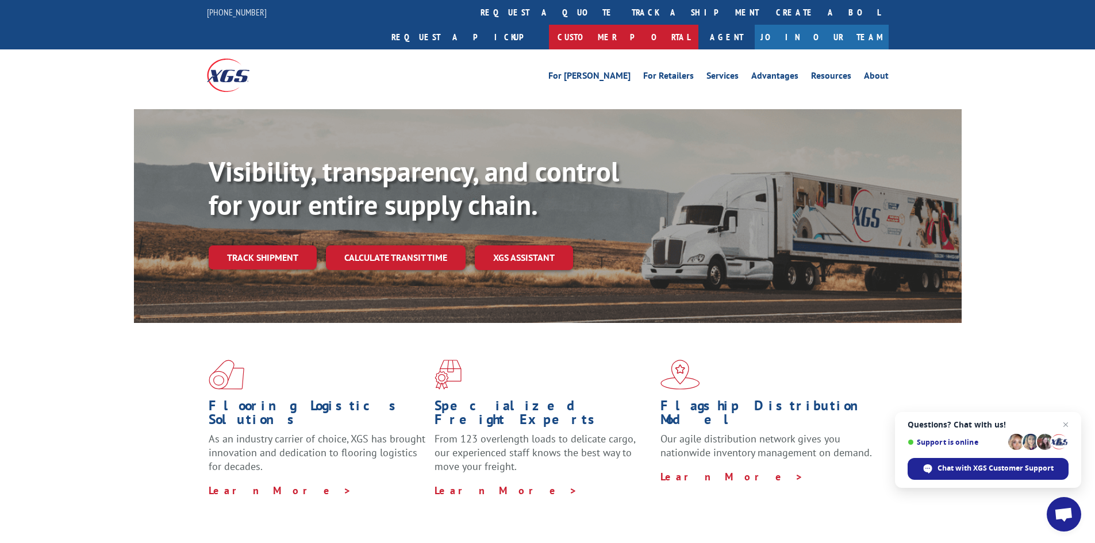 The height and width of the screenshot is (543, 1095). Describe the element at coordinates (775, 78) in the screenshot. I see `a: Advantages` at that location.